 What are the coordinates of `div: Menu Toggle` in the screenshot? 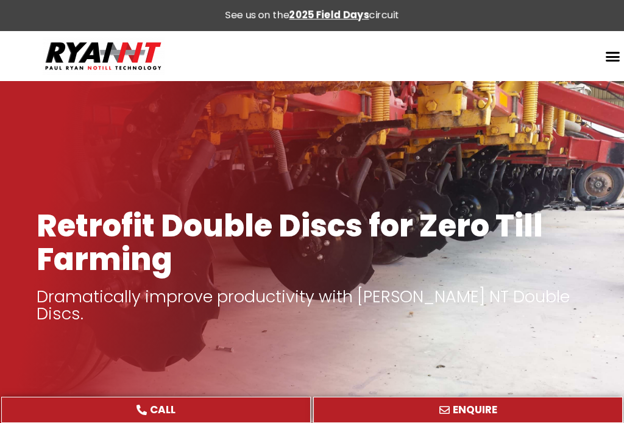 It's located at (612, 56).